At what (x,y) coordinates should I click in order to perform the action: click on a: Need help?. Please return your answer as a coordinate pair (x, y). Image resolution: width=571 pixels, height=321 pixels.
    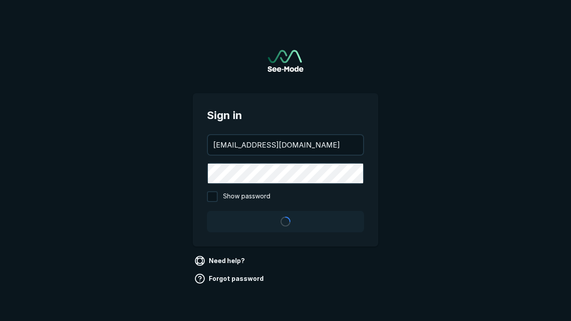
    Looking at the image, I should click on (221, 261).